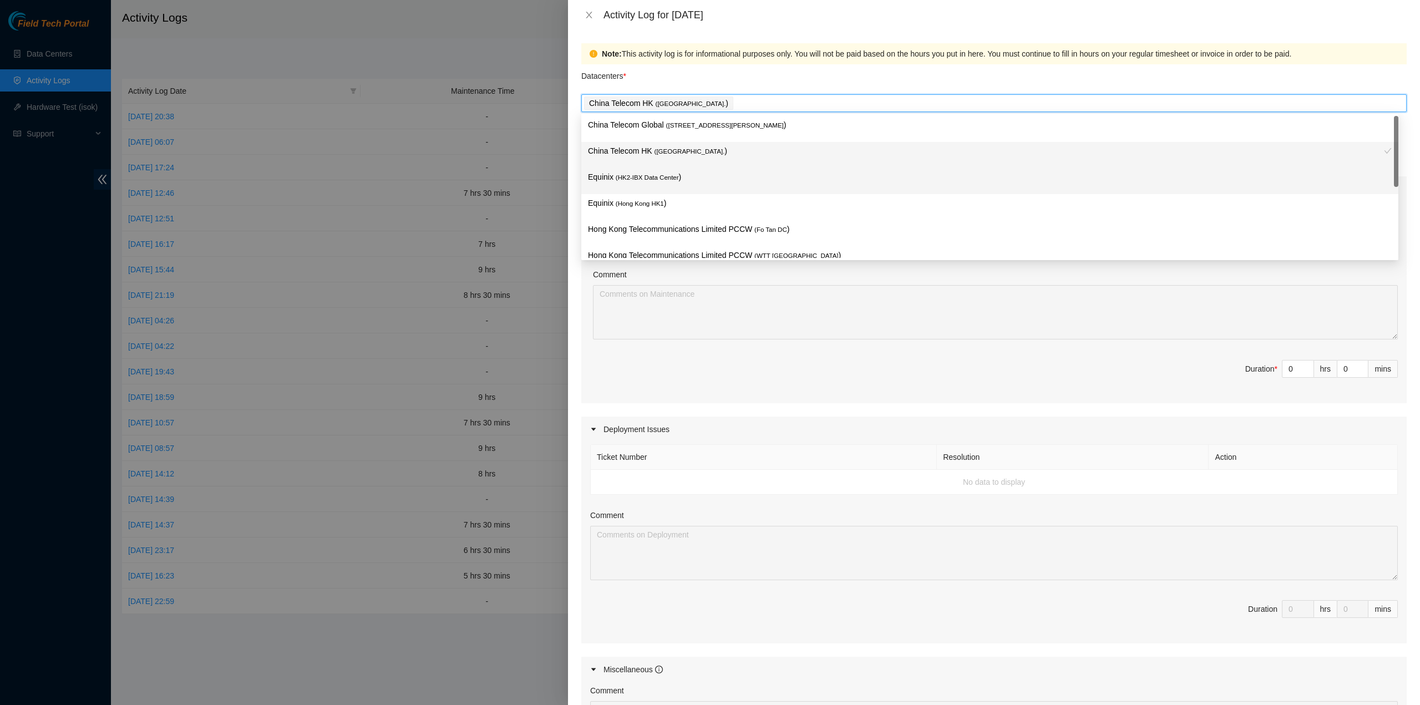 This screenshot has height=705, width=1420. I want to click on p: Datacenters, so click(603, 73).